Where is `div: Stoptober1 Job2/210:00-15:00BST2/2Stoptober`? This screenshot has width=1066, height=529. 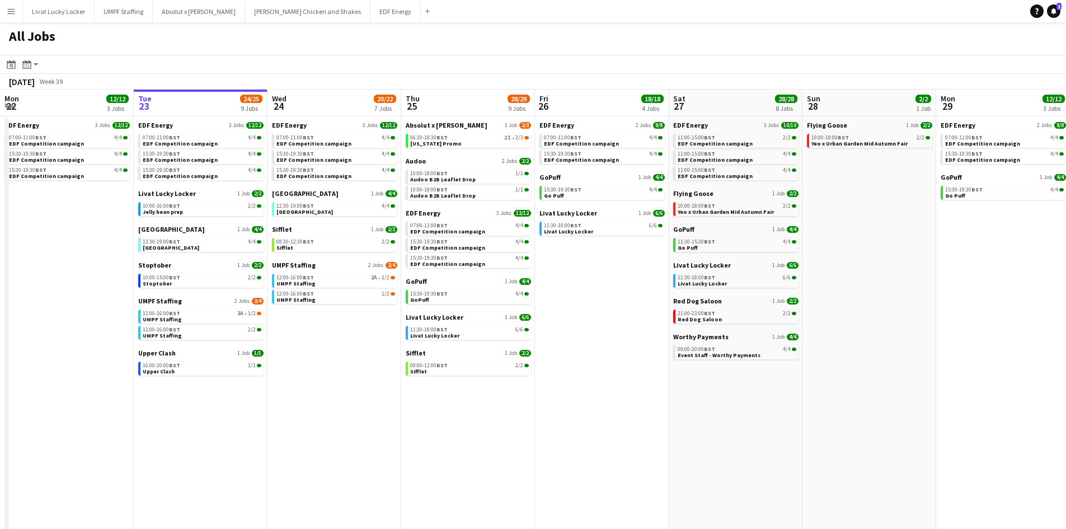
div: Stoptober1 Job2/210:00-15:00BST2/2Stoptober is located at coordinates (201, 279).